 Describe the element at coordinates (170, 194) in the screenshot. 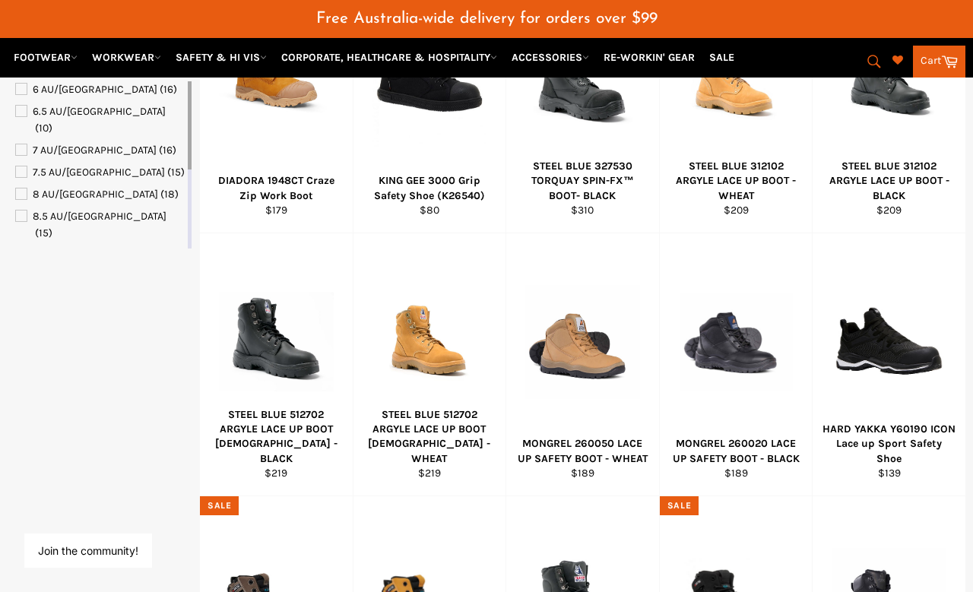

I see `span: (18)` at that location.